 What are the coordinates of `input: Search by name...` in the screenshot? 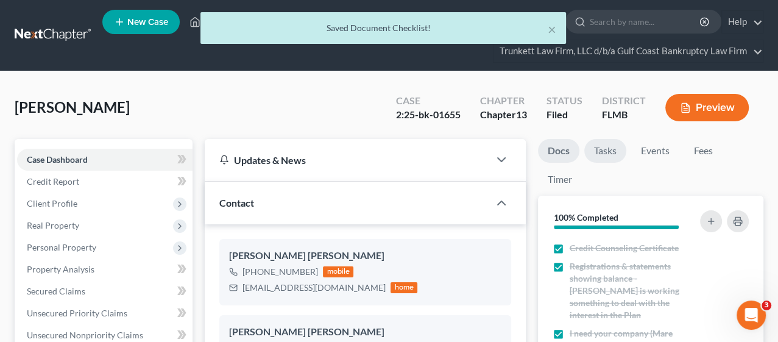 It's located at (645, 21).